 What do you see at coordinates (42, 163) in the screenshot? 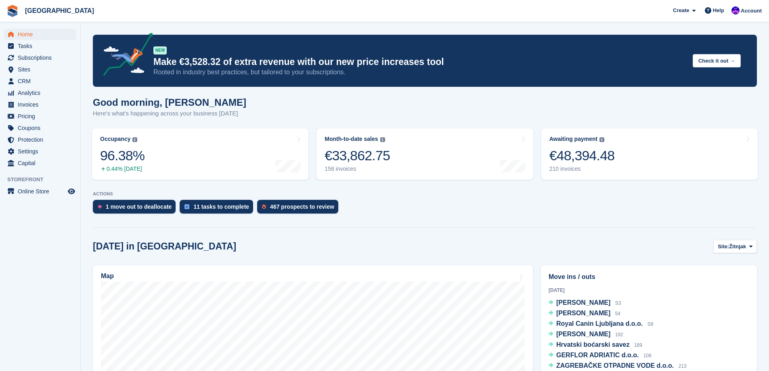
I see `span: Capital` at bounding box center [42, 163].